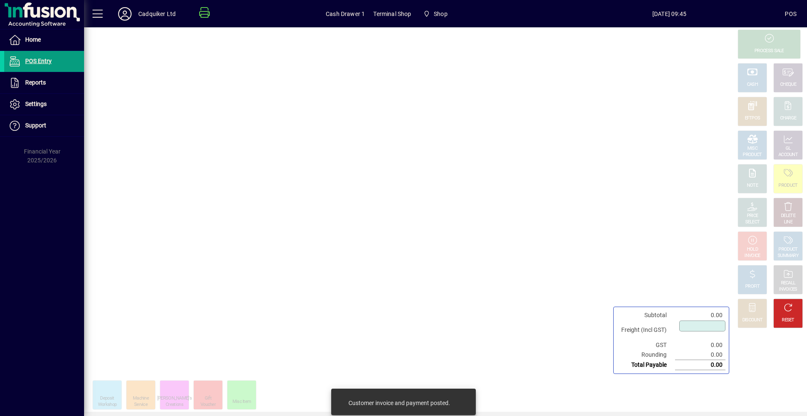 Image resolution: width=807 pixels, height=416 pixels. Describe the element at coordinates (752, 148) in the screenshot. I see `div: MISC` at that location.